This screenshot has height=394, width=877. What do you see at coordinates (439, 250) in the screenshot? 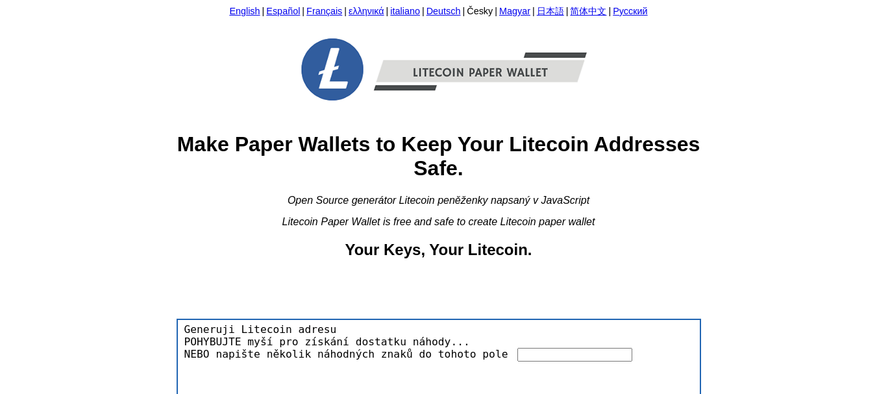
I see `h2: Your Keys, Your Litecoin.` at bounding box center [439, 250].